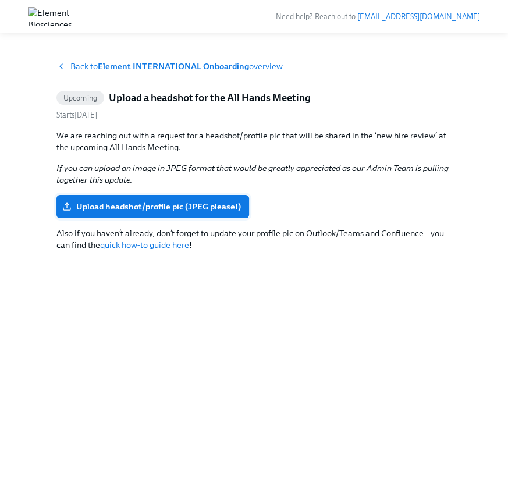 This screenshot has height=494, width=508. Describe the element at coordinates (210, 98) in the screenshot. I see `h5: Upload a headshot for the All Hands Meeting` at that location.